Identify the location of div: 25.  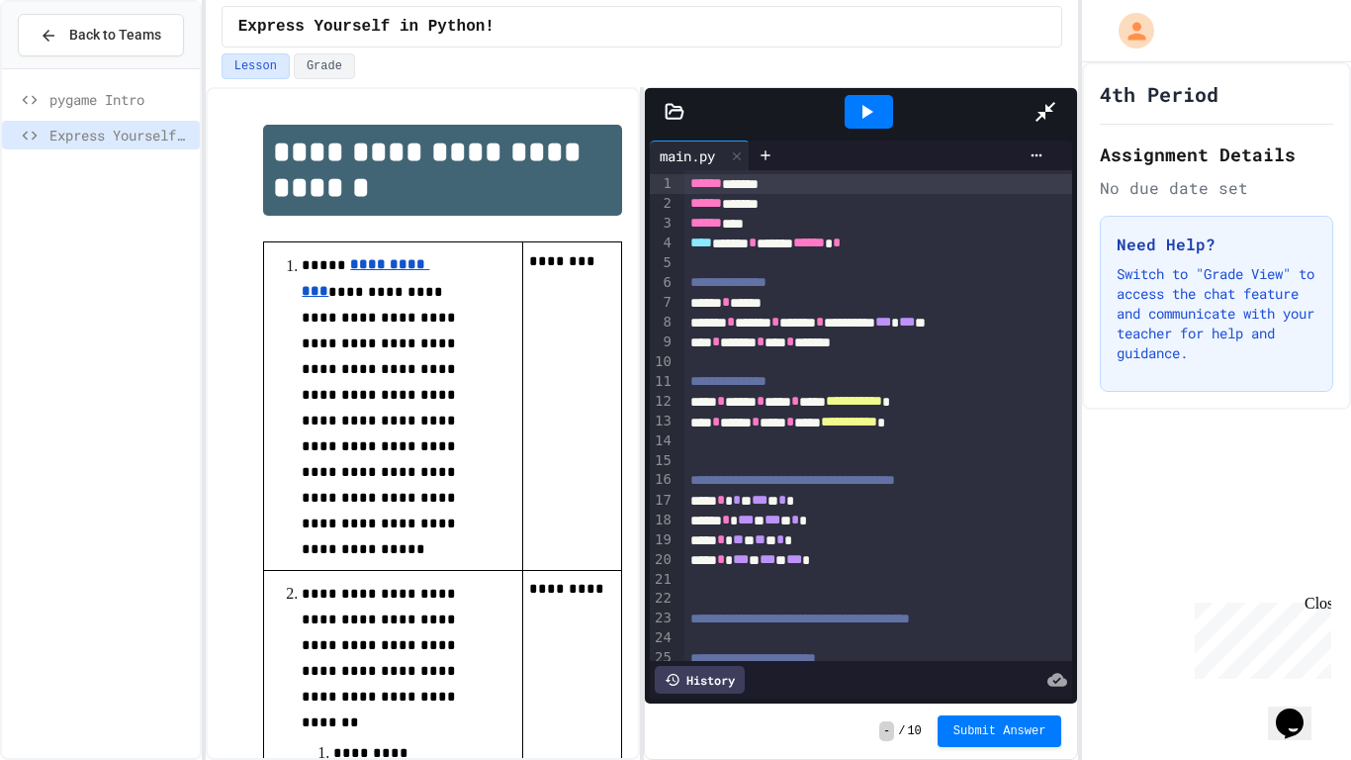
(662, 658).